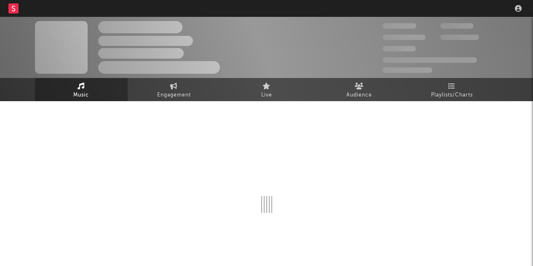 This screenshot has height=266, width=533. What do you see at coordinates (399, 26) in the screenshot?
I see `span: 300,000` at bounding box center [399, 26].